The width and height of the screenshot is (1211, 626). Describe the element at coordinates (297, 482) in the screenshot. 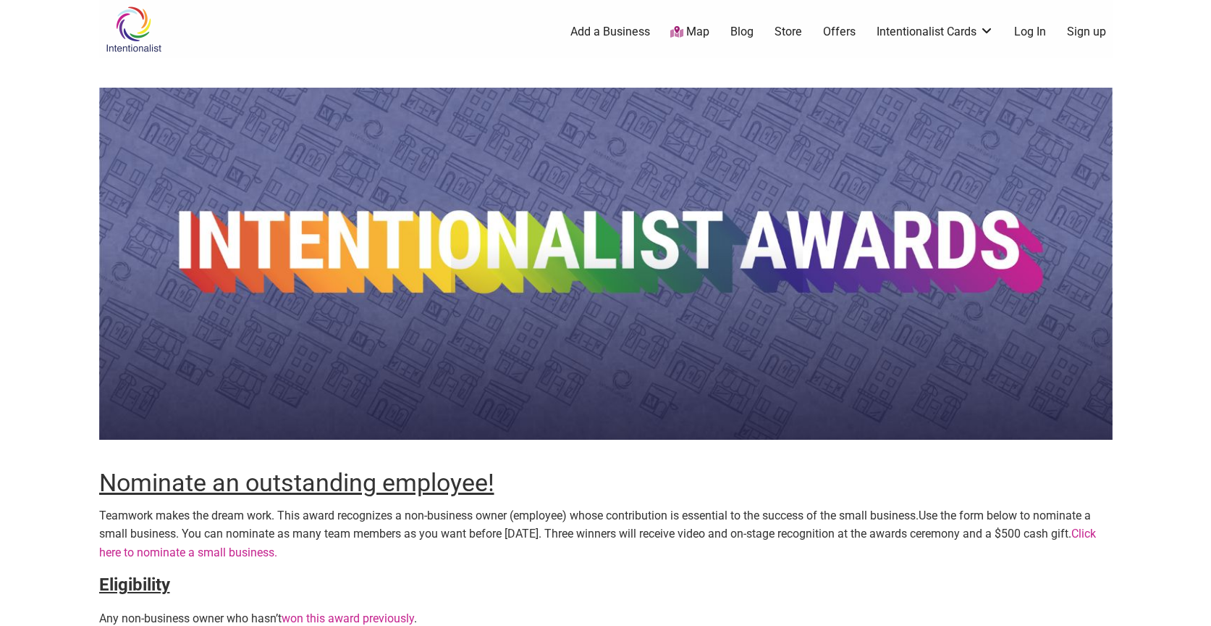

I see `span: Nominate an outstanding employee!` at that location.